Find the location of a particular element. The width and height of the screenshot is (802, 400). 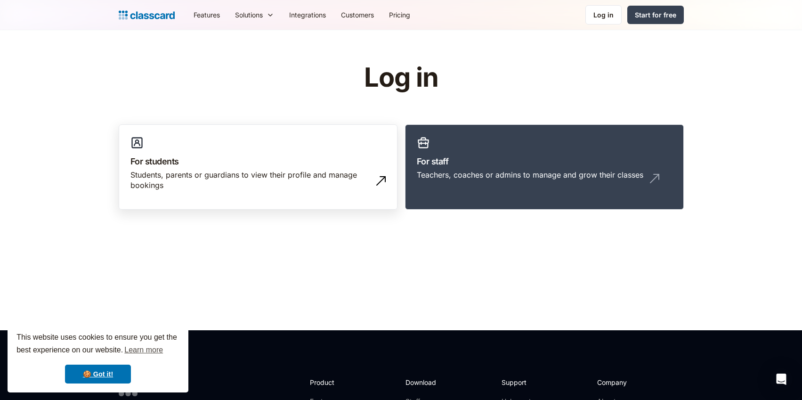

a: Start for free is located at coordinates (656, 15).